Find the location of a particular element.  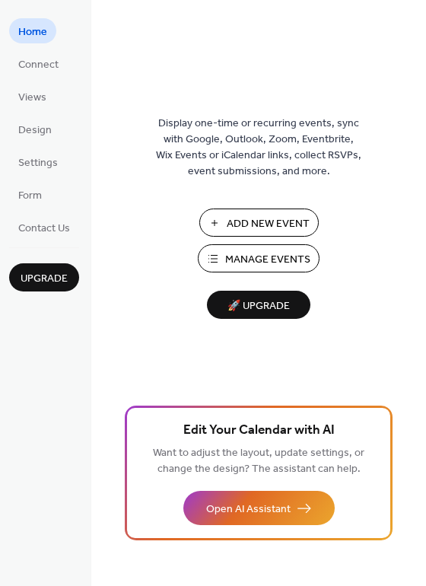

span: Contact Us is located at coordinates (44, 228).